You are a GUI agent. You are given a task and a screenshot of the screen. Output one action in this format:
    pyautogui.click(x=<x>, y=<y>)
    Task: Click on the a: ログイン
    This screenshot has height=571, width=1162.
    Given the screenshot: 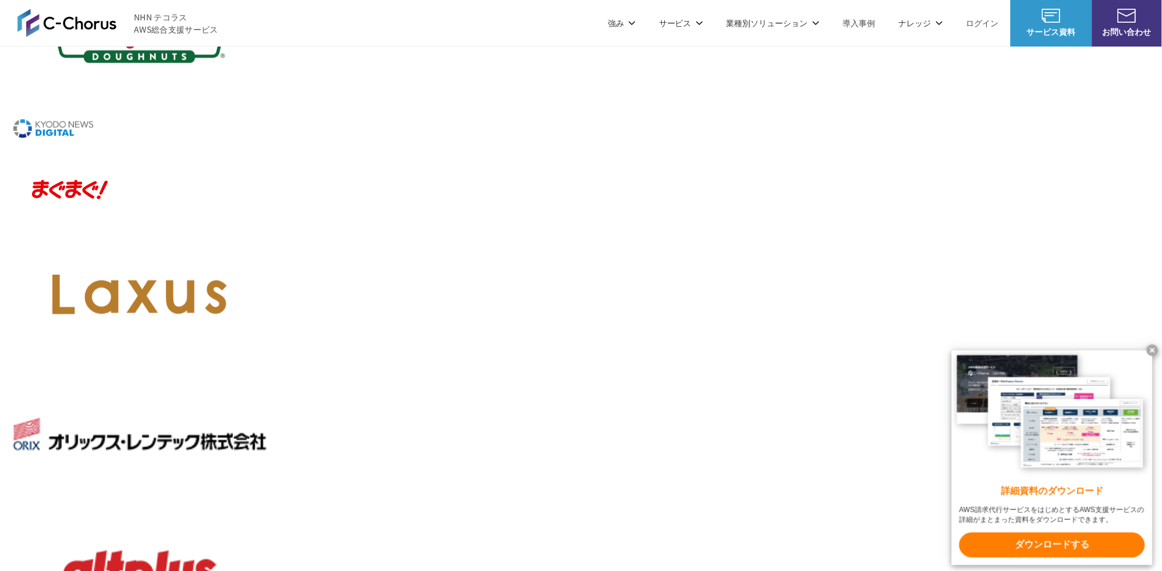 What is the action you would take?
    pyautogui.click(x=982, y=23)
    